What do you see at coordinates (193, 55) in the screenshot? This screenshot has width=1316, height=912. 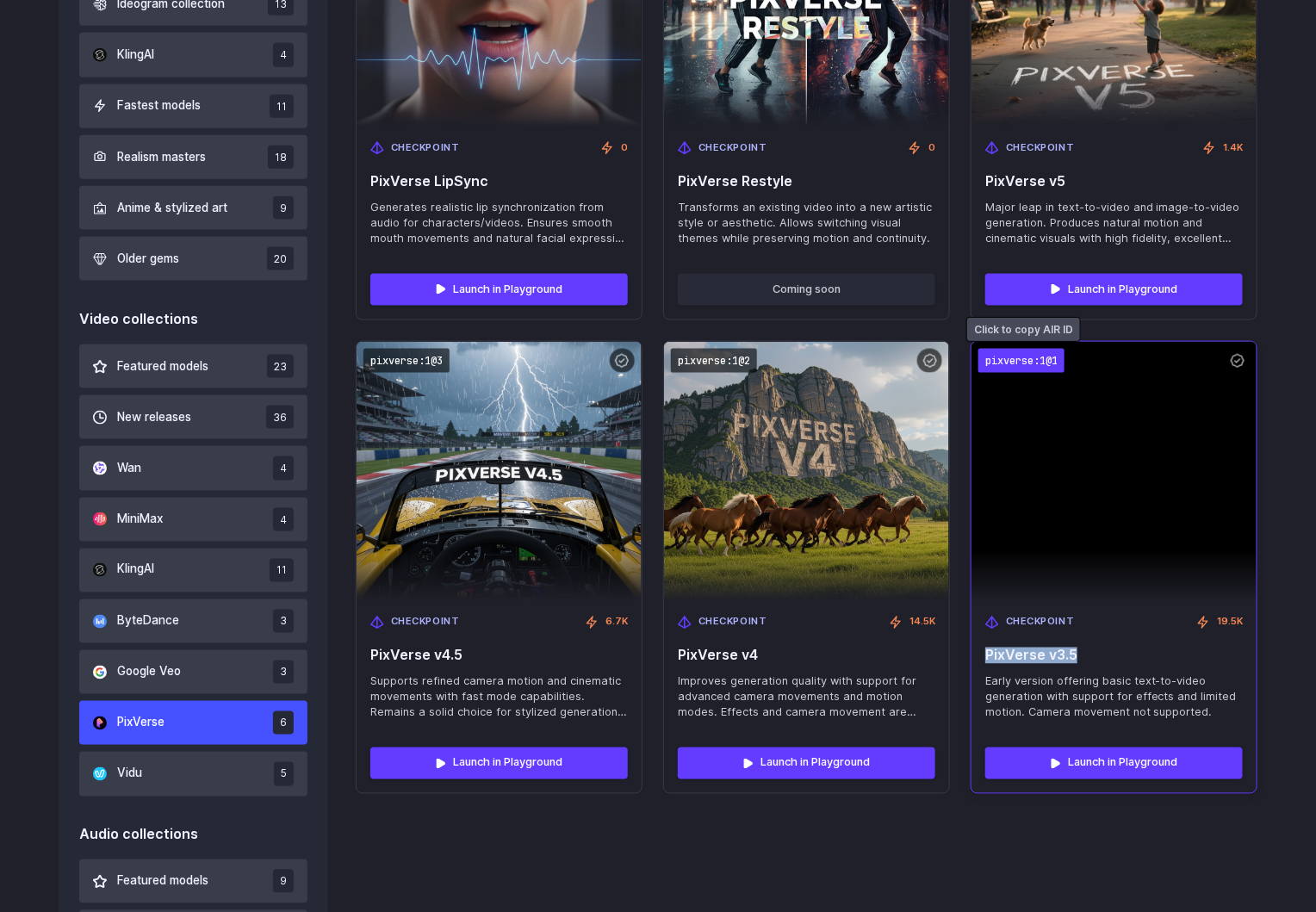 I see `button: KlingAI 4` at bounding box center [193, 55].